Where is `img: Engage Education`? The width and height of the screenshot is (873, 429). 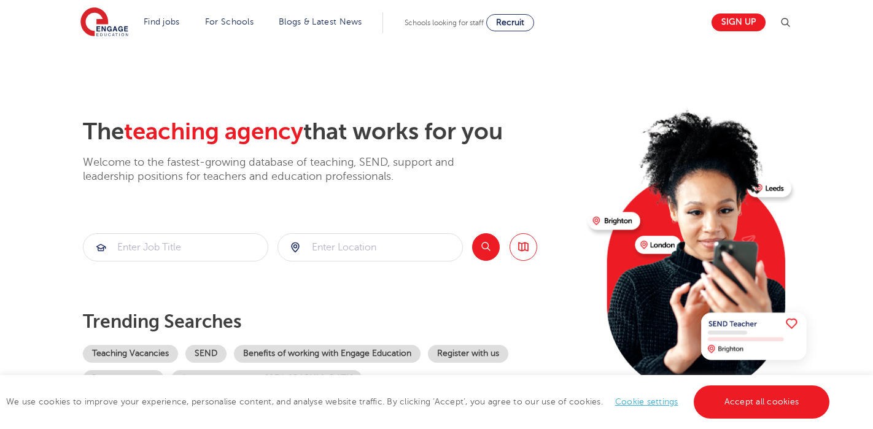 img: Engage Education is located at coordinates (104, 23).